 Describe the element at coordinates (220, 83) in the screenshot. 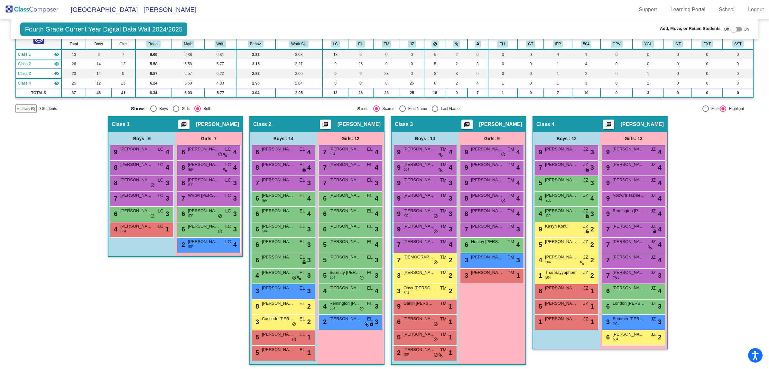

I see `td: 4.80` at that location.